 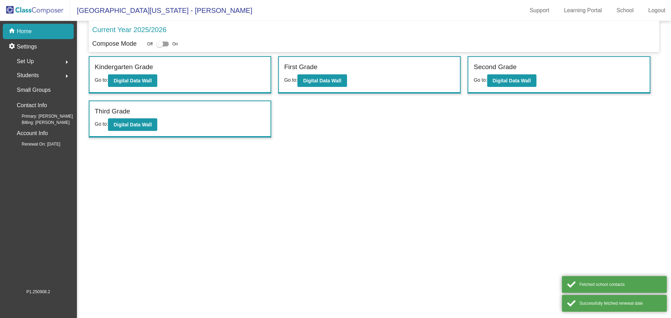 What do you see at coordinates (495, 67) in the screenshot?
I see `label: Second Grade` at bounding box center [495, 67].